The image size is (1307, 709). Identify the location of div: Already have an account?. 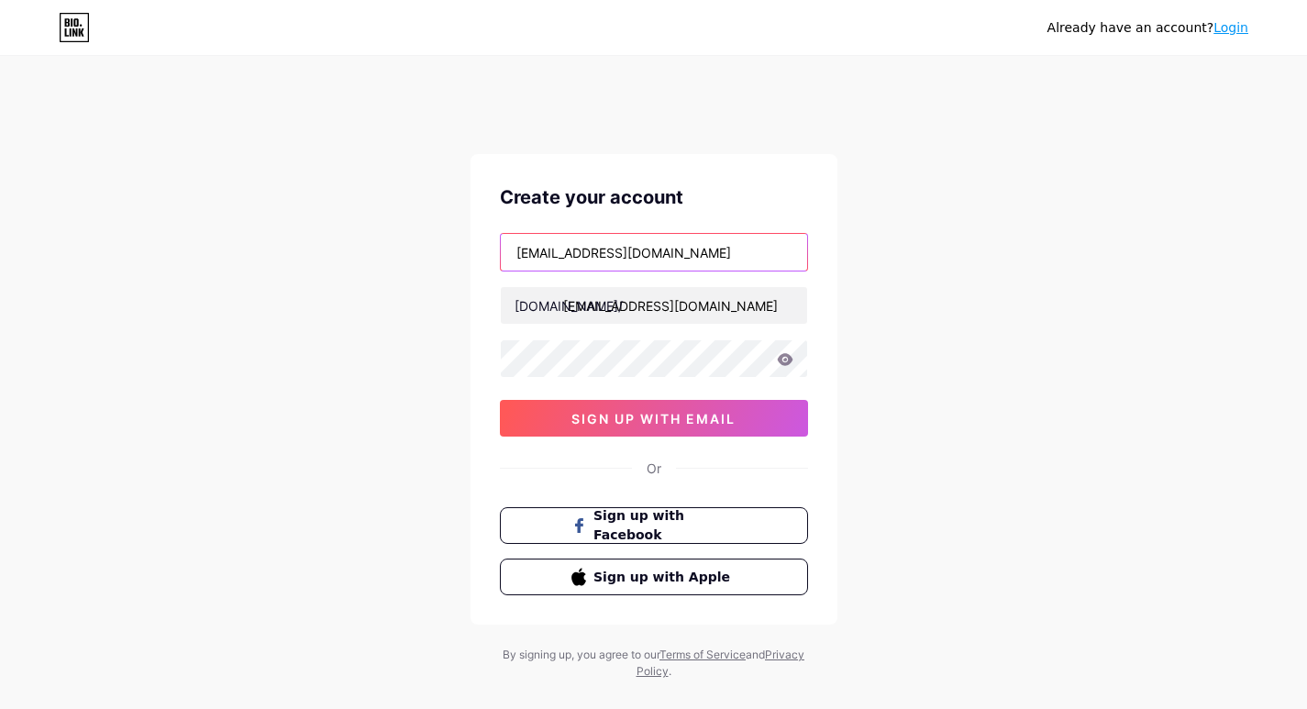
(1148, 28).